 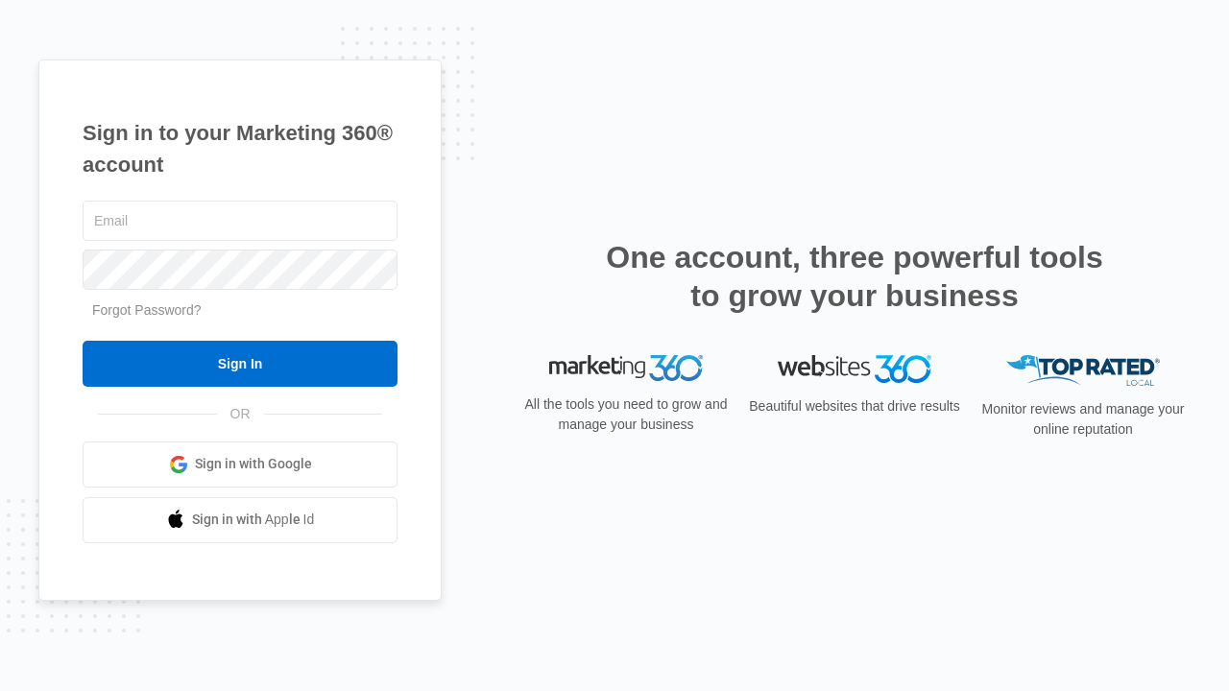 What do you see at coordinates (240, 520) in the screenshot?
I see `a: Sign in with Apple Id` at bounding box center [240, 520].